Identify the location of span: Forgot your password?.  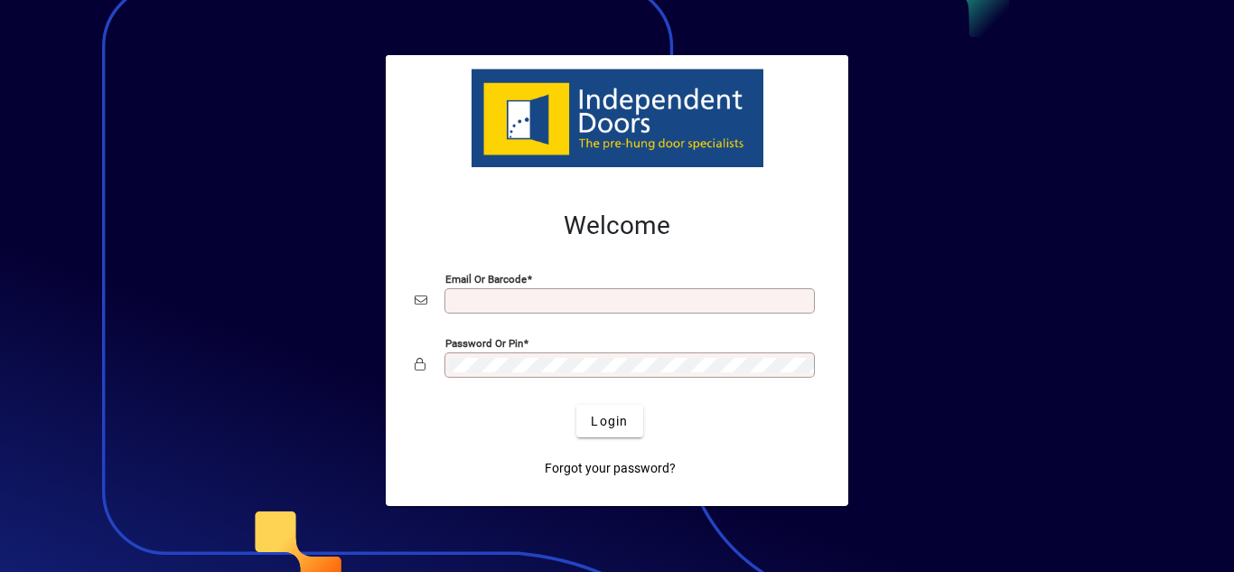
(610, 468).